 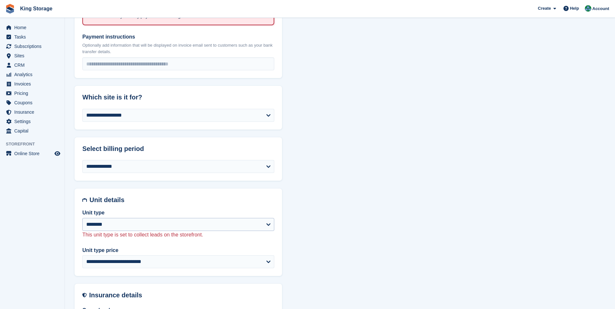 What do you see at coordinates (10, 9) in the screenshot?
I see `img: stora-icon-8386f47178a22dfd0bd8f6a31ec36ba5ce8667c1dd55bd0f319d3a0aa187defe.svg` at bounding box center [10, 9].